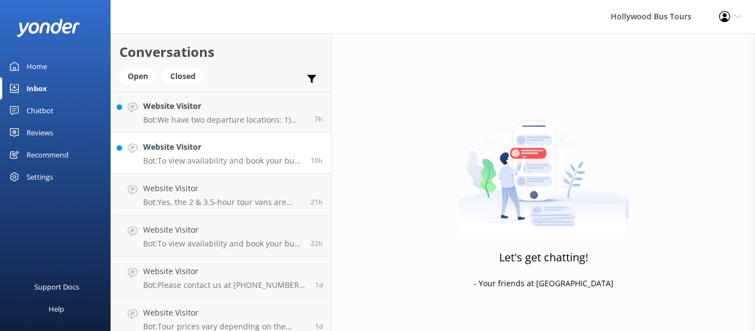  Describe the element at coordinates (221, 52) in the screenshot. I see `h2: Conversations` at that location.